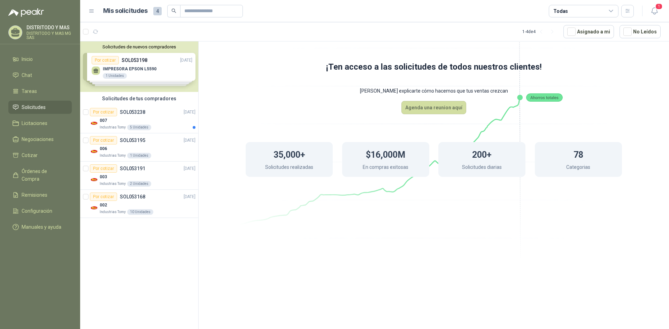  Describe the element at coordinates (34, 195) in the screenshot. I see `span: Remisiones` at that location.